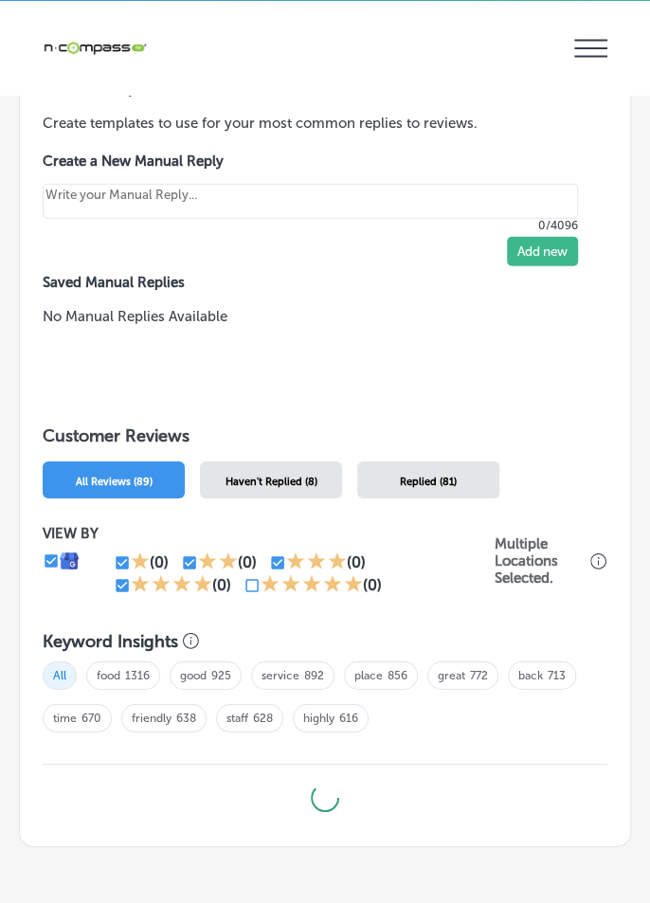 Image resolution: width=650 pixels, height=903 pixels. I want to click on h3: Keyword Insights, so click(110, 642).